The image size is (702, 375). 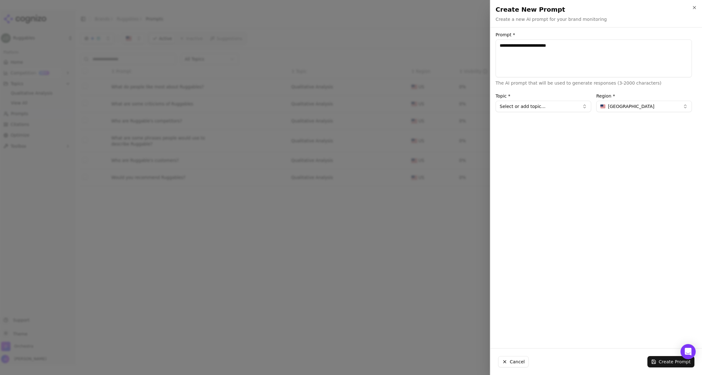 I want to click on label: Prompt *, so click(x=593, y=35).